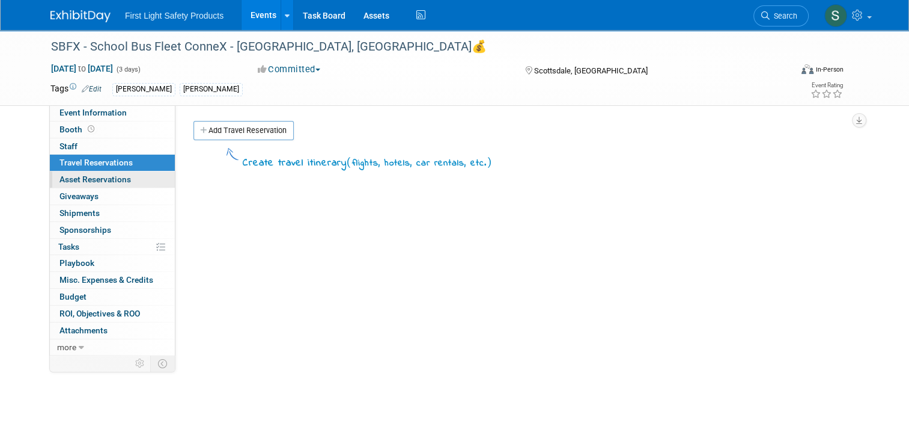  What do you see at coordinates (81, 16) in the screenshot?
I see `img: ExhibitDay` at bounding box center [81, 16].